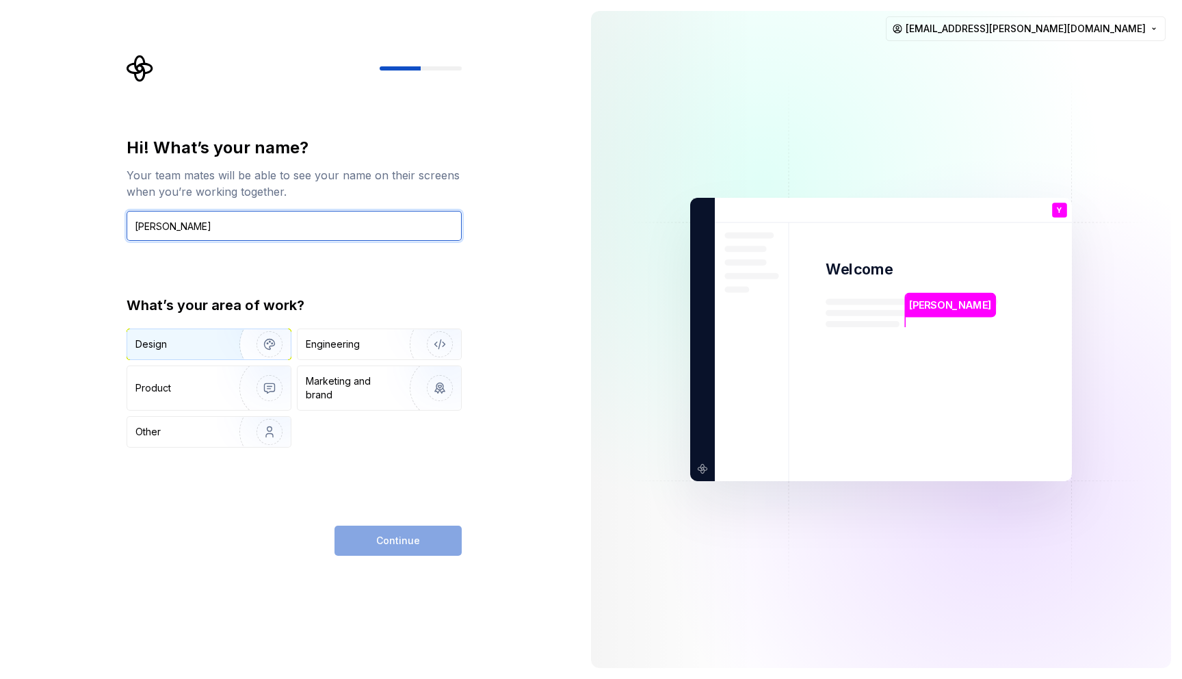 Image resolution: width=1182 pixels, height=679 pixels. What do you see at coordinates (148, 432) in the screenshot?
I see `div: Other` at bounding box center [148, 432].